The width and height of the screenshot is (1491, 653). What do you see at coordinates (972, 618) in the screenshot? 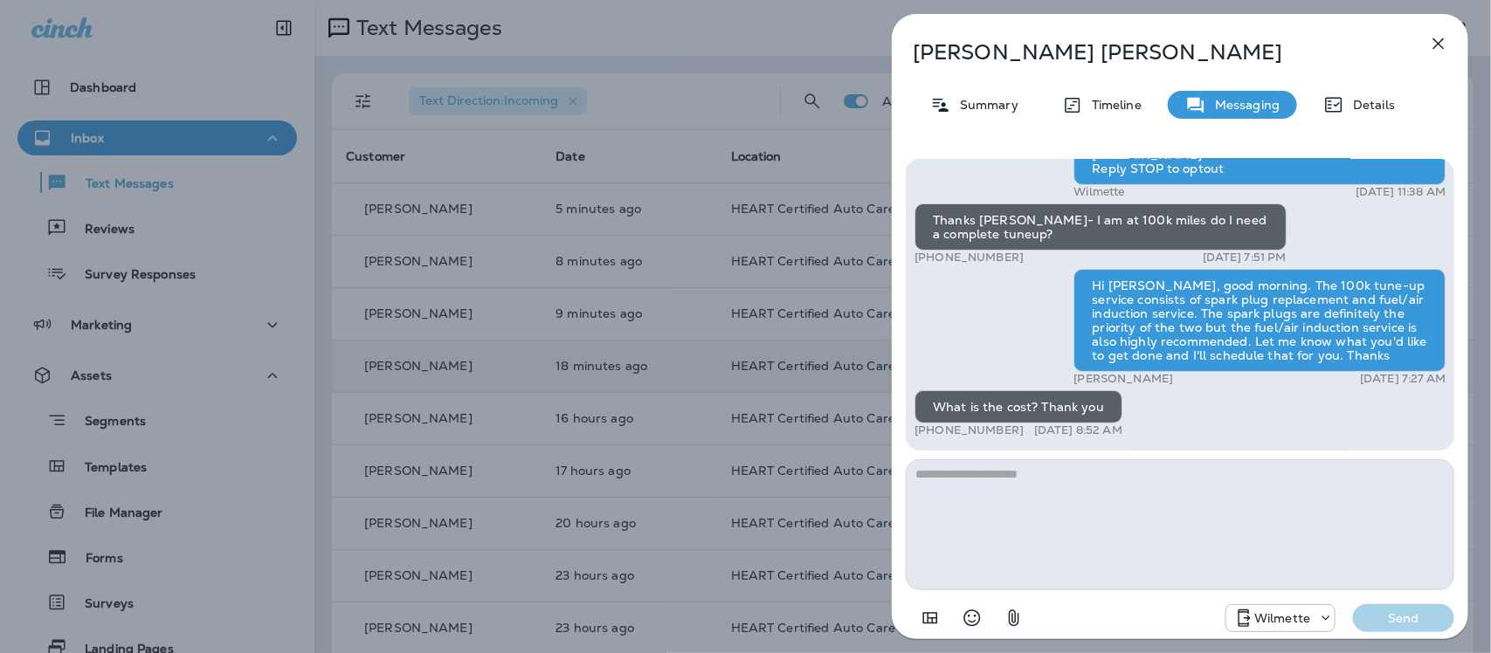
I see `button: Select an emoji` at bounding box center [972, 618].